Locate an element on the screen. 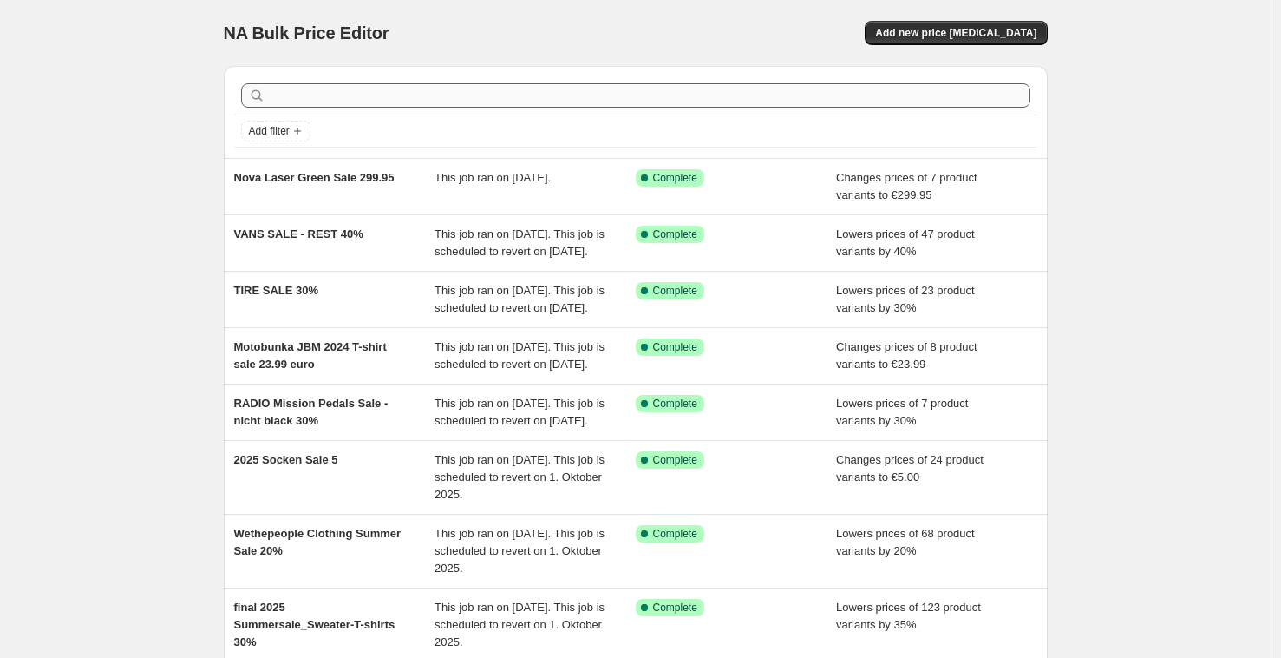  span: Wethepeople Clothing Summer Sale 20% is located at coordinates (318, 541).